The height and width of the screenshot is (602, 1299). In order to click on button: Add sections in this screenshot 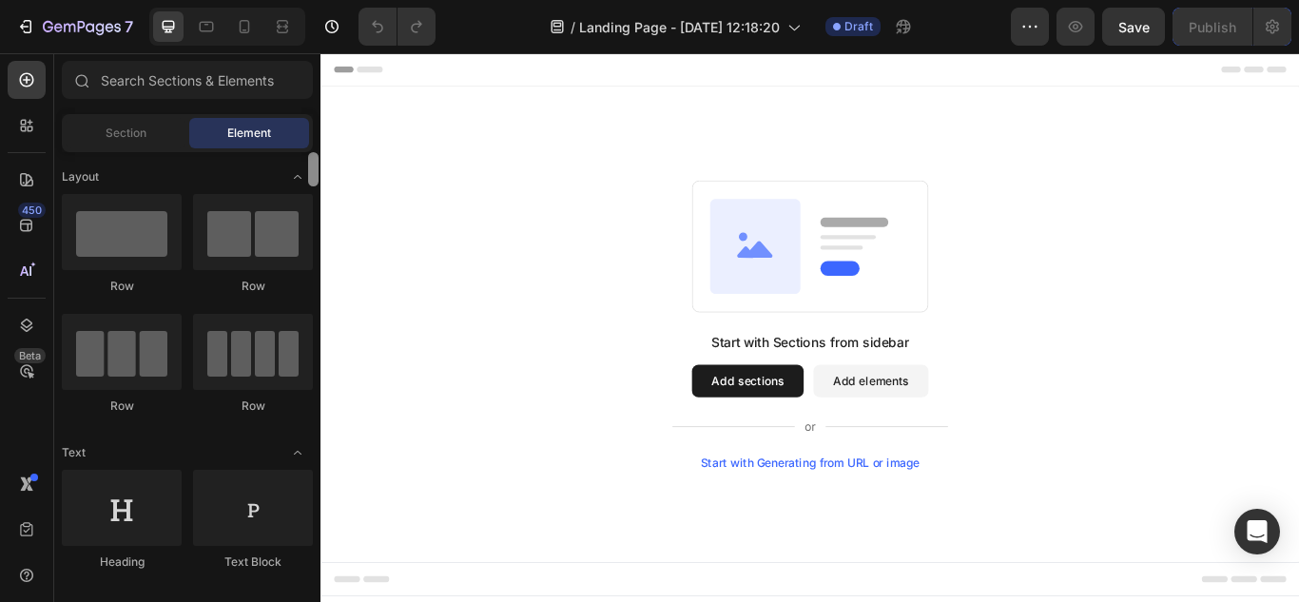, I will do `click(497, 382)`.